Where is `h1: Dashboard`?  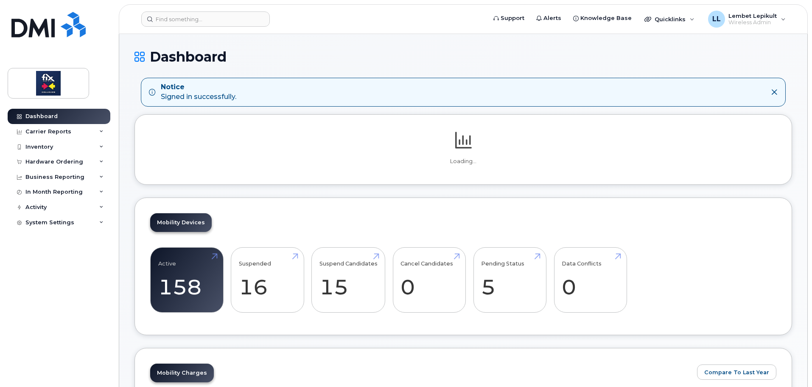
h1: Dashboard is located at coordinates (463, 56).